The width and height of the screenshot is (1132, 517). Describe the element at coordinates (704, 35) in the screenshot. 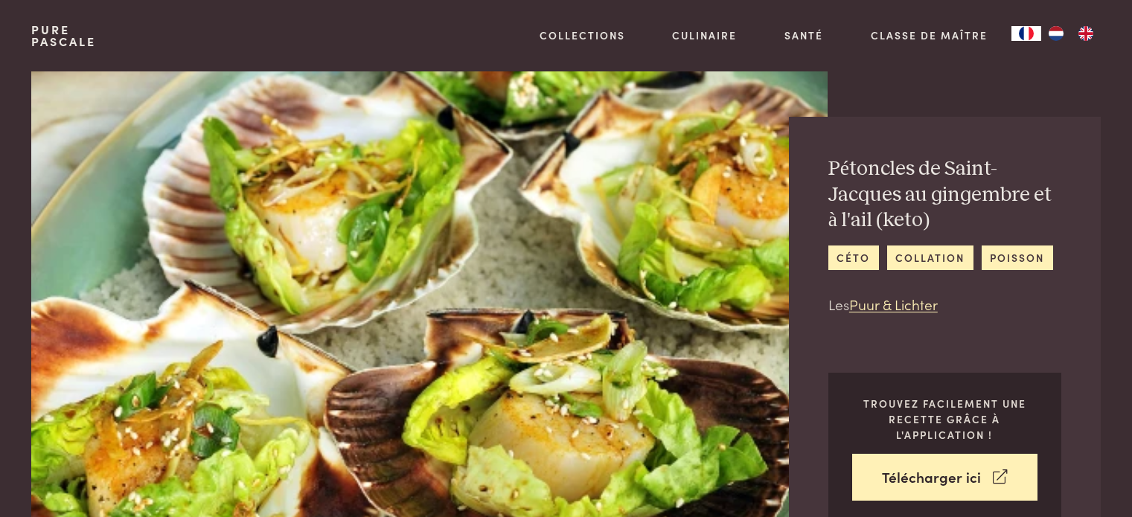

I see `a: Culinaire` at that location.